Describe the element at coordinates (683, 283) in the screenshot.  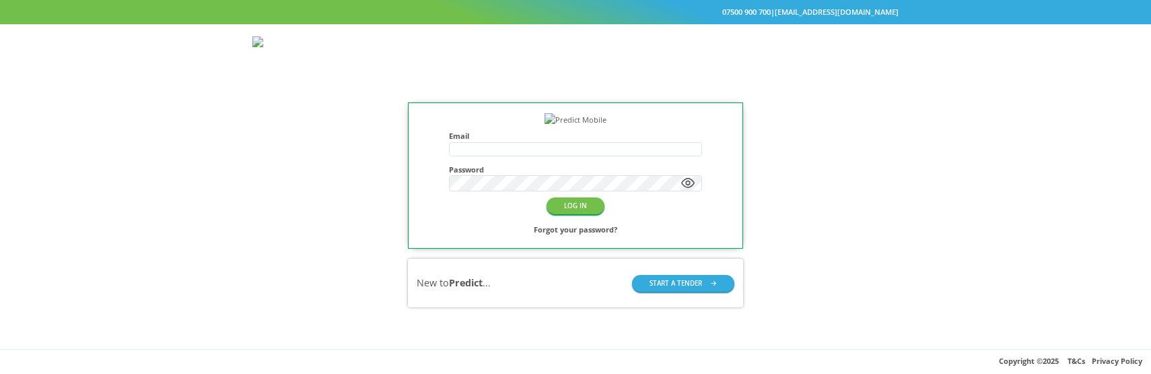
I see `button: START A TENDER` at that location.